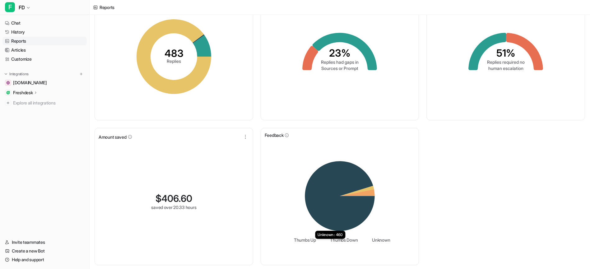 The width and height of the screenshot is (590, 269). Describe the element at coordinates (19, 74) in the screenshot. I see `p: Integrations` at that location.